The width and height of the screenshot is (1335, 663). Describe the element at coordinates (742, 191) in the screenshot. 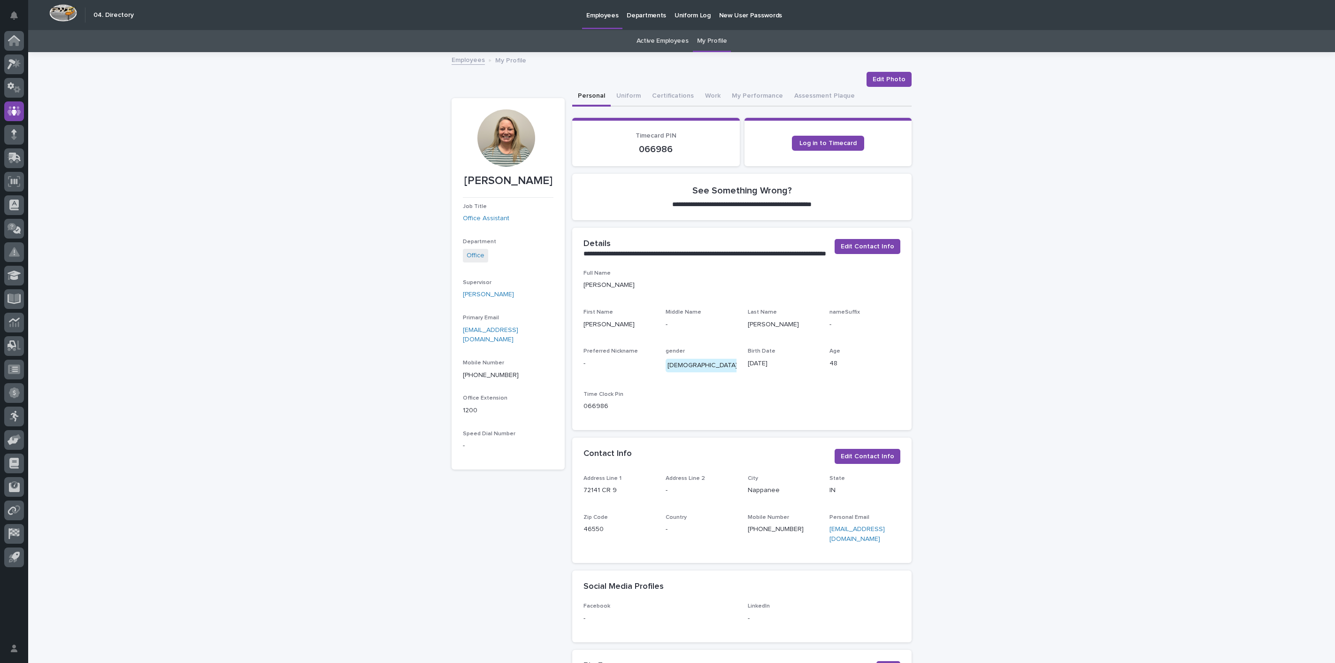

I see `h2: See Something Wrong?` at that location.